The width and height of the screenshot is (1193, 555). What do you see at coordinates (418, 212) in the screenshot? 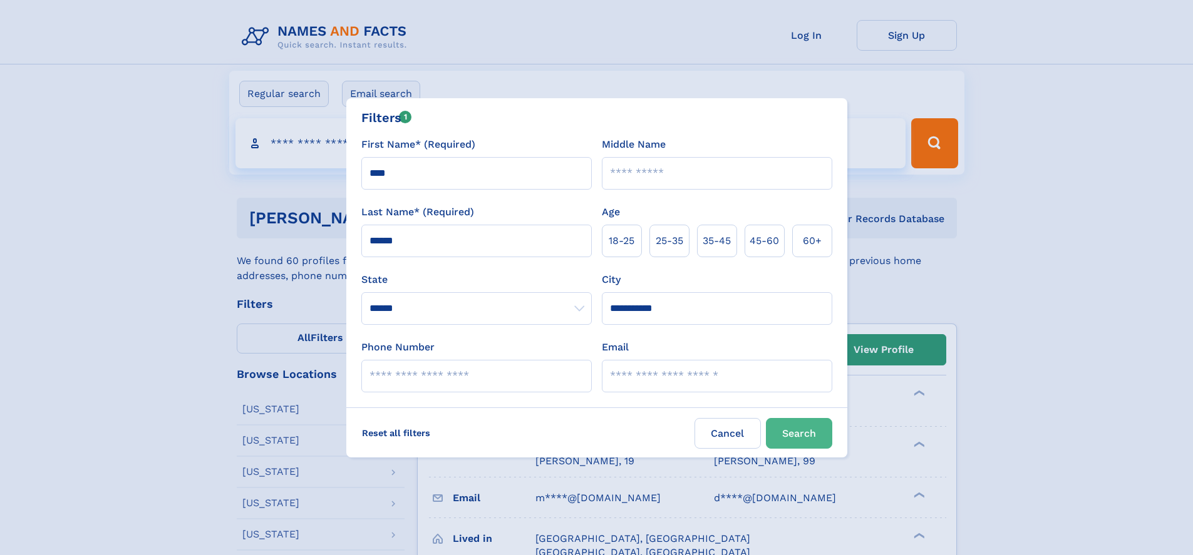
I see `label: Last Name* (Required)` at bounding box center [418, 212].